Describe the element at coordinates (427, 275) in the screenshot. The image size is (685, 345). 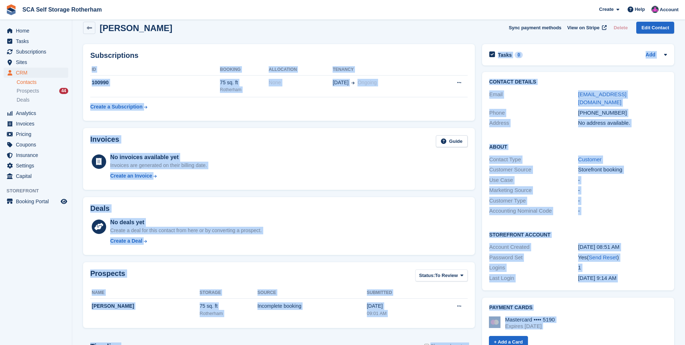
I see `span: Status:` at that location.